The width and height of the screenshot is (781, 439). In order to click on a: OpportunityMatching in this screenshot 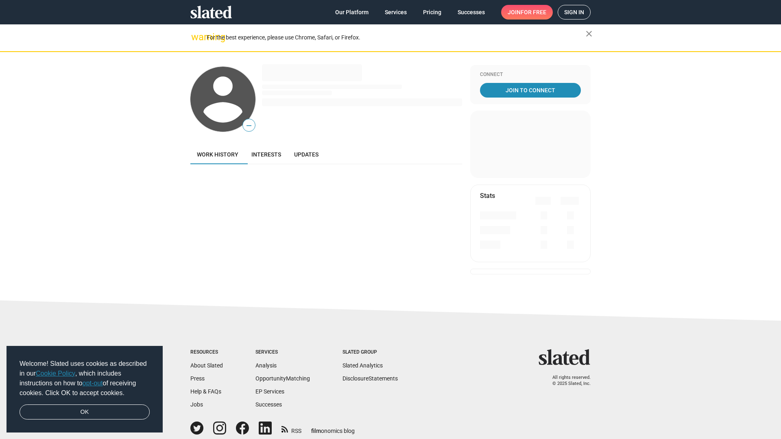, I will do `click(283, 379)`.